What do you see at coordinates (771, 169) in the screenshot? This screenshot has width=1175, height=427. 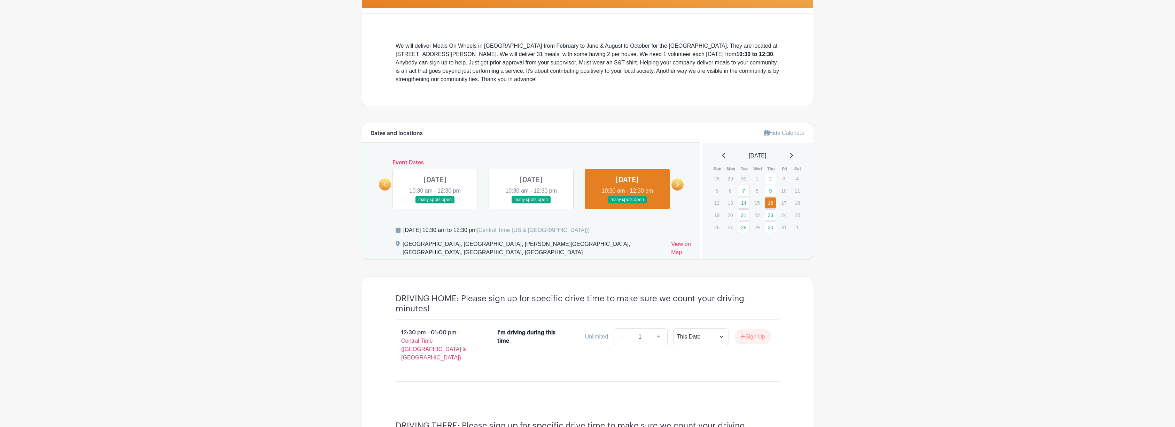 I see `th: Thu` at bounding box center [771, 169].